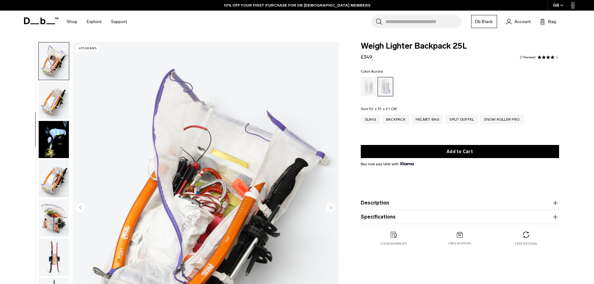  What do you see at coordinates (428, 119) in the screenshot?
I see `a: Helmet Bag` at bounding box center [428, 119].